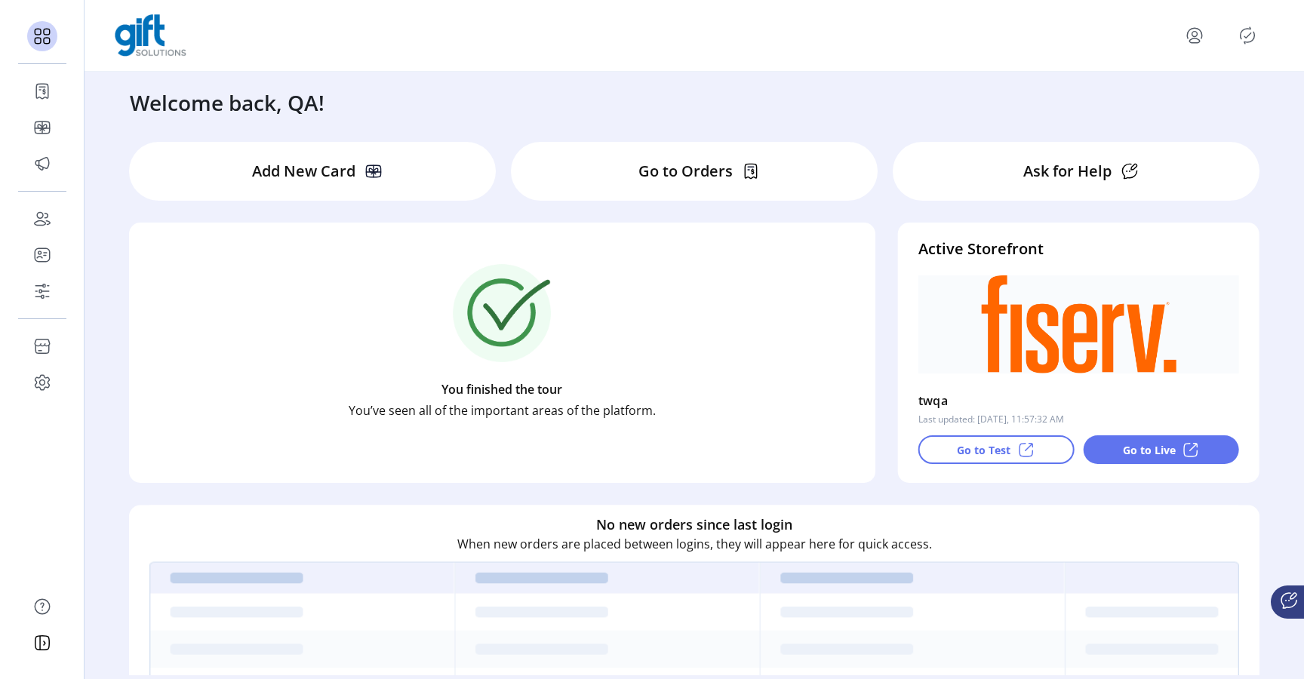  Describe the element at coordinates (227, 103) in the screenshot. I see `h3: Welcome back, QA!` at that location.